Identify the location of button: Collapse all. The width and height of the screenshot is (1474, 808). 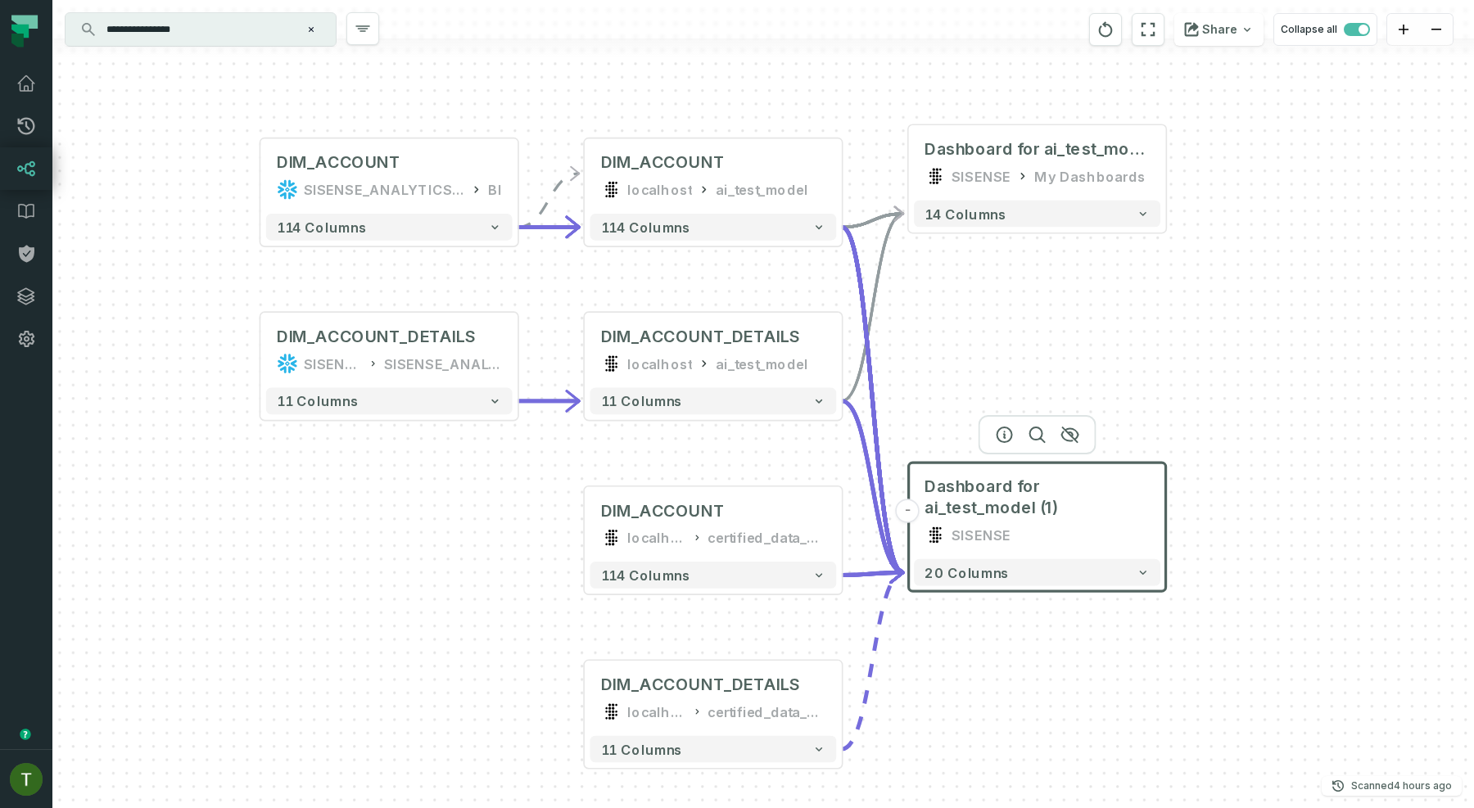
(1325, 29).